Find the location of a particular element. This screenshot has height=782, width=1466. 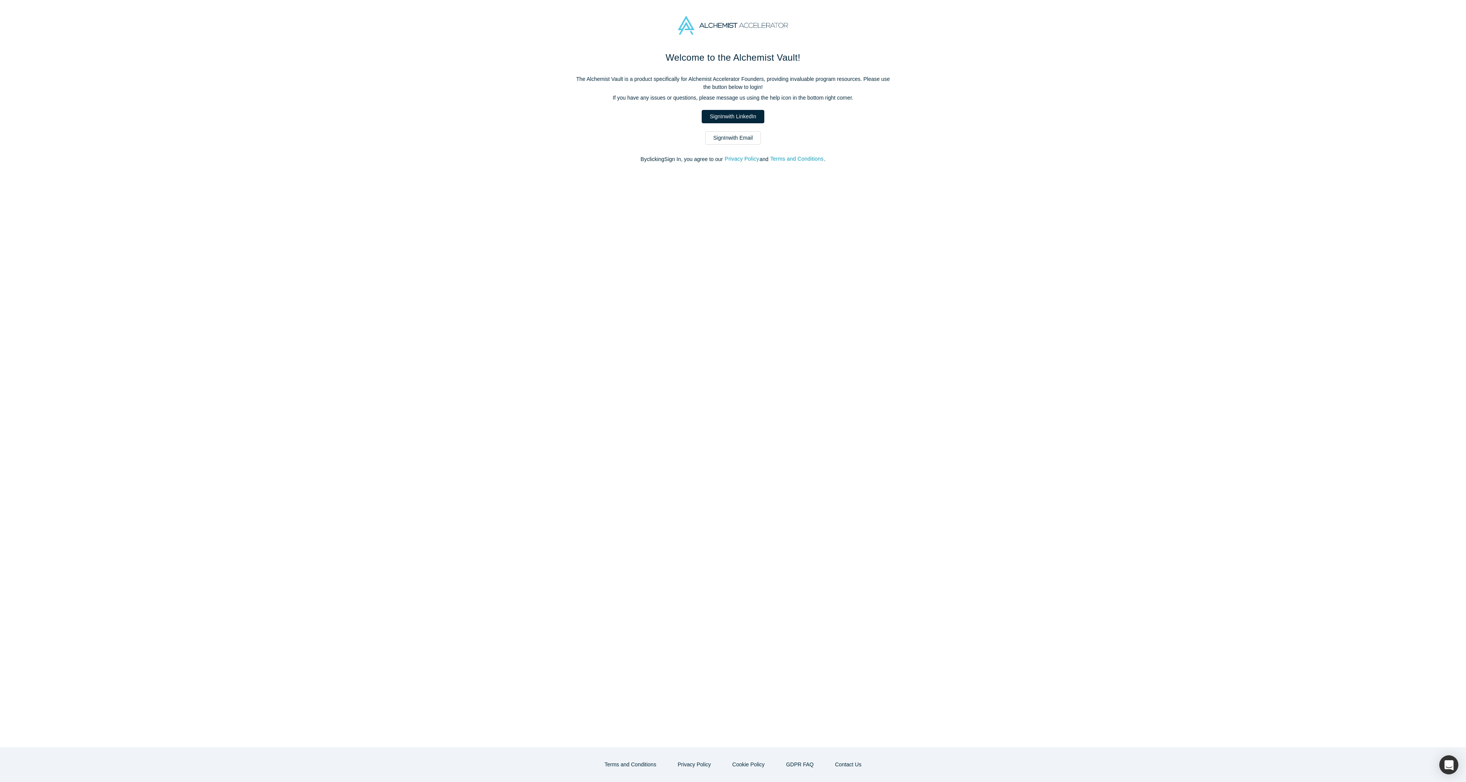

p: By clicking Sign In , you agree to our and . is located at coordinates (733, 159).